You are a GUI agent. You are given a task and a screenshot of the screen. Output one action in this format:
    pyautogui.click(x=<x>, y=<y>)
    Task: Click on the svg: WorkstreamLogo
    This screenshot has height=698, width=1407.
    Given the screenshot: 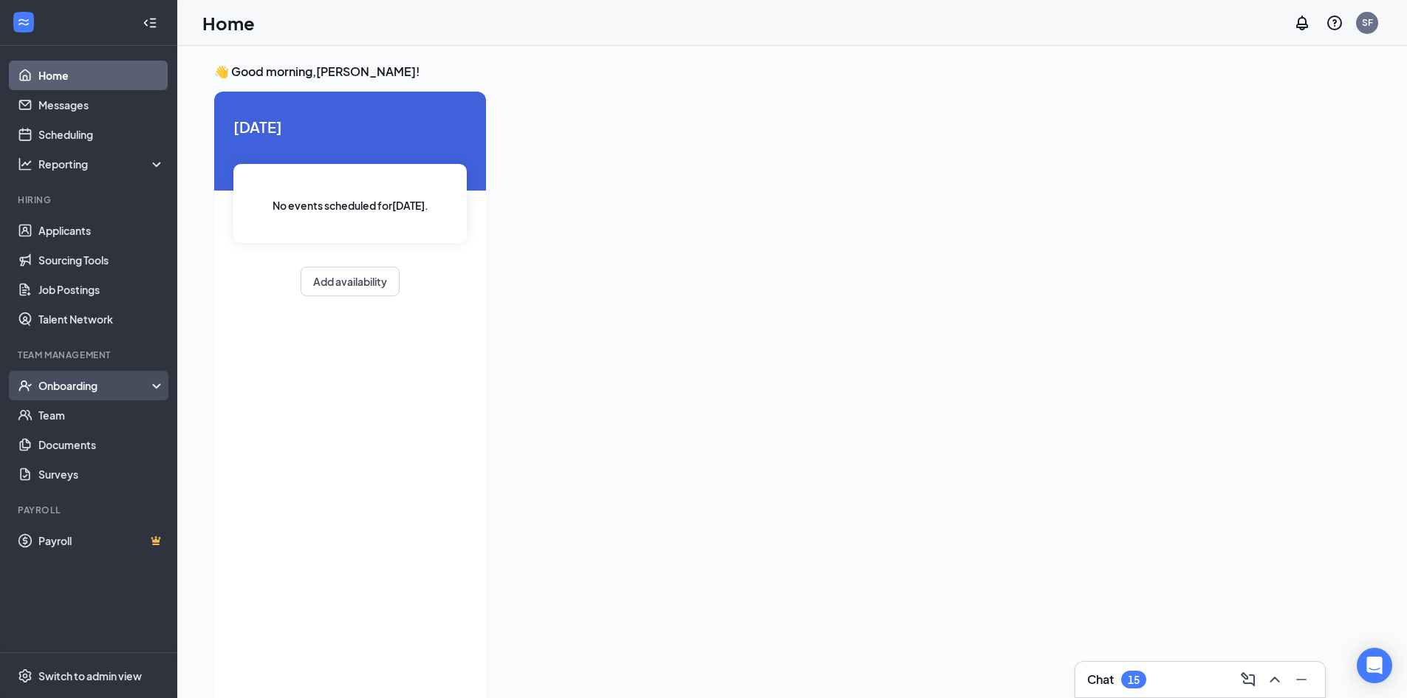 What is the action you would take?
    pyautogui.click(x=24, y=22)
    